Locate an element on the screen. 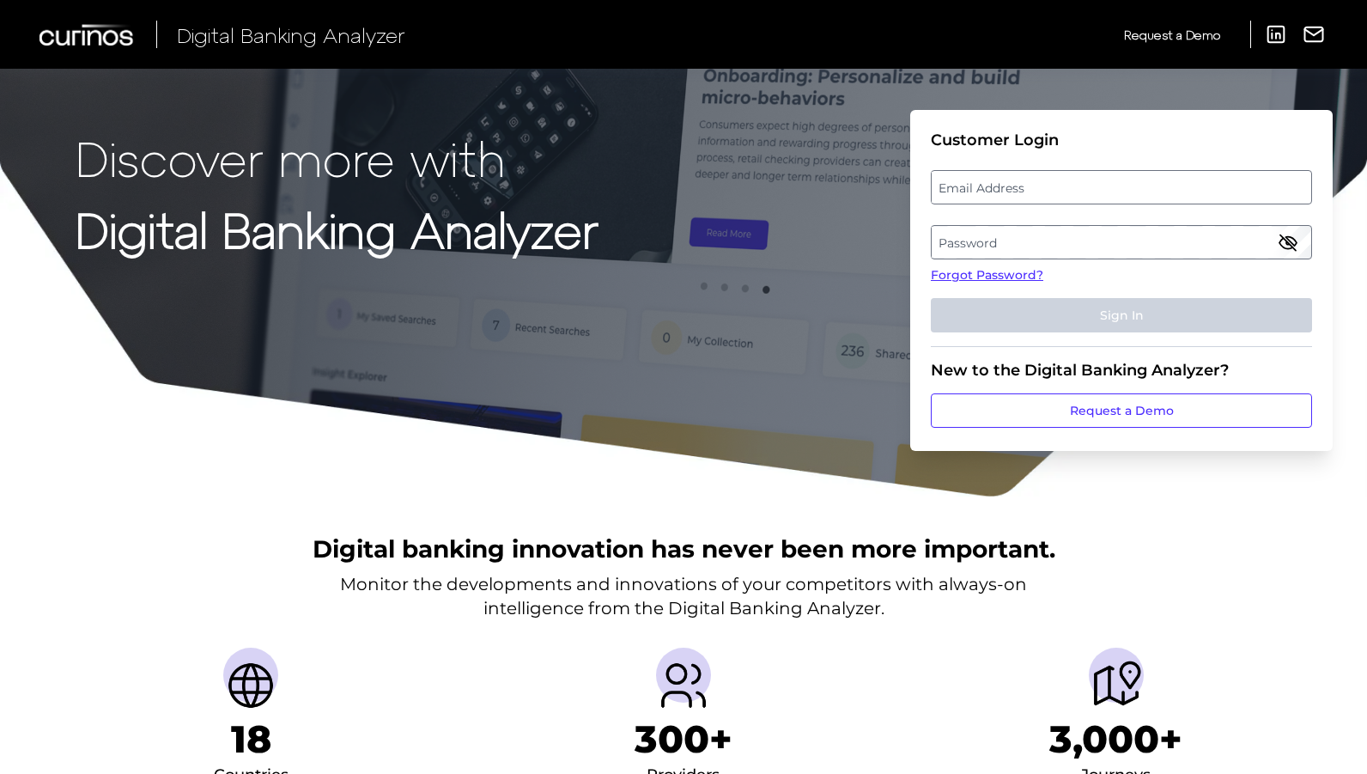  img: Providers is located at coordinates (684, 685).